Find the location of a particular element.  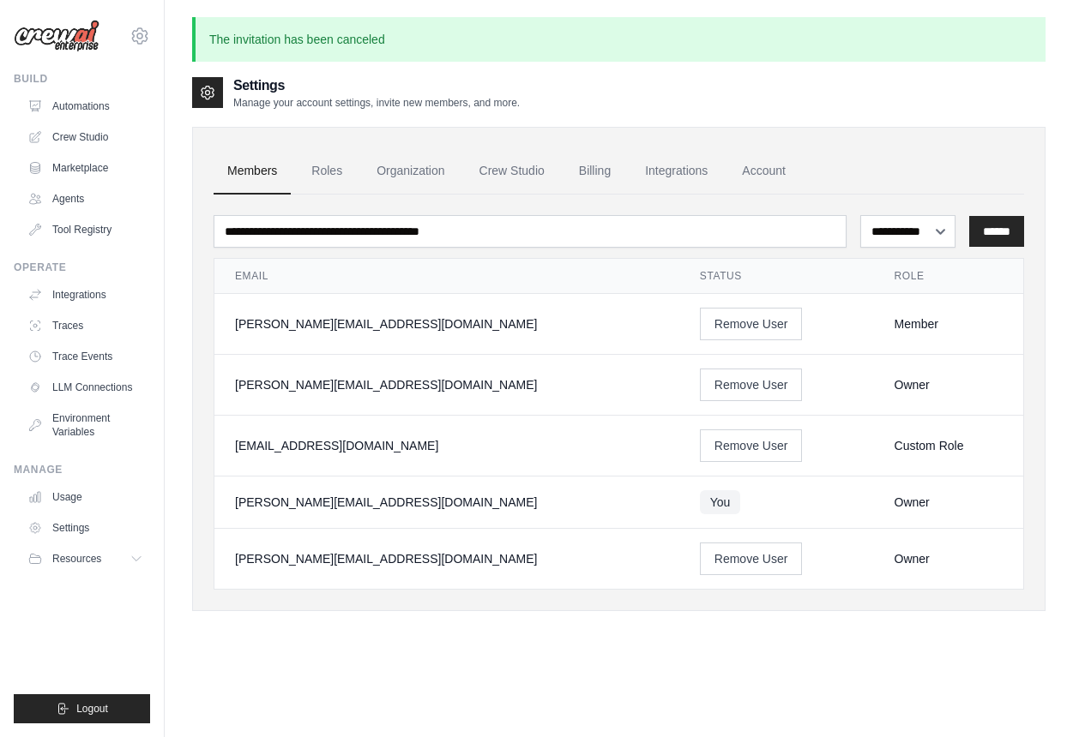

a: Tool Registry is located at coordinates (85, 230).